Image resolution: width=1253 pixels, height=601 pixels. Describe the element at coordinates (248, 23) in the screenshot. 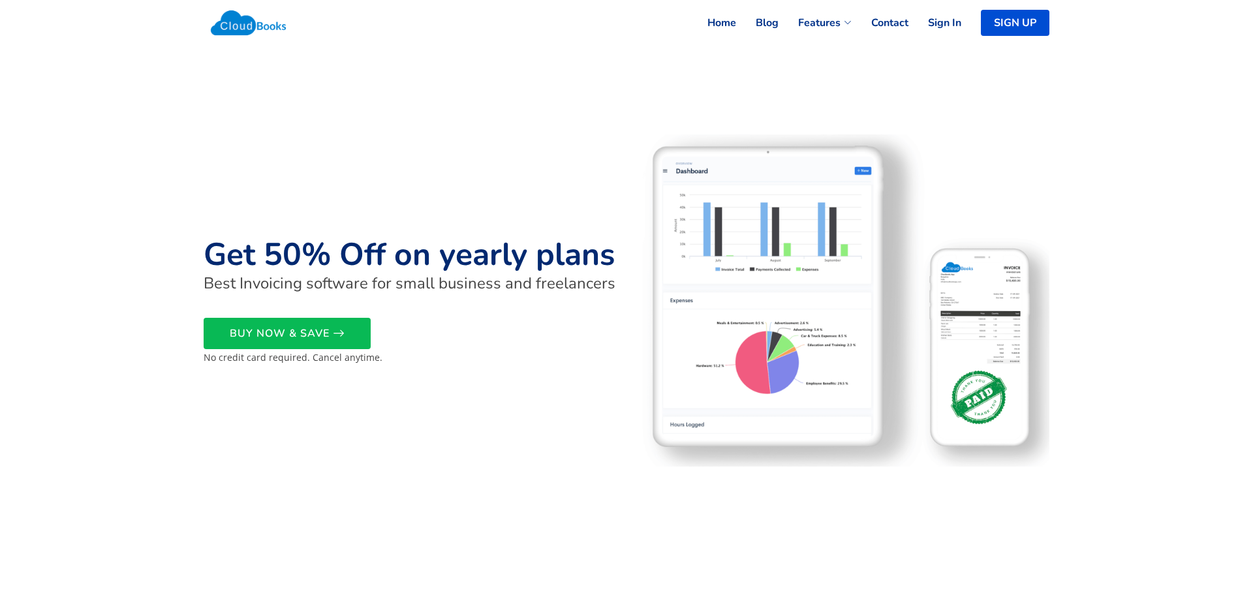

I see `img: Cloudbooks Logo` at that location.